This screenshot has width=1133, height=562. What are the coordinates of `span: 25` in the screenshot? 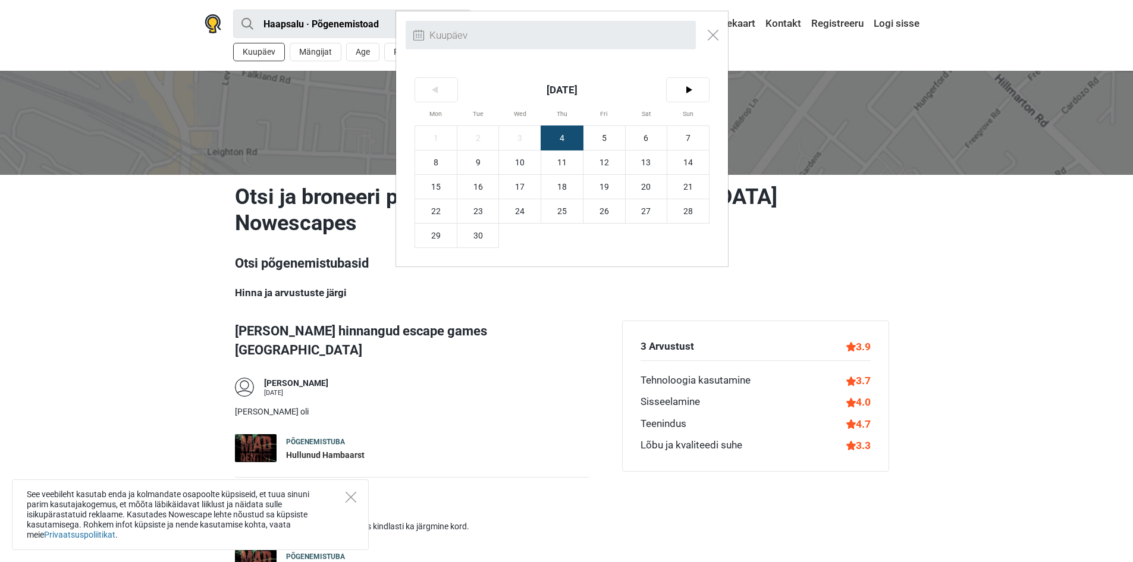 It's located at (562, 211).